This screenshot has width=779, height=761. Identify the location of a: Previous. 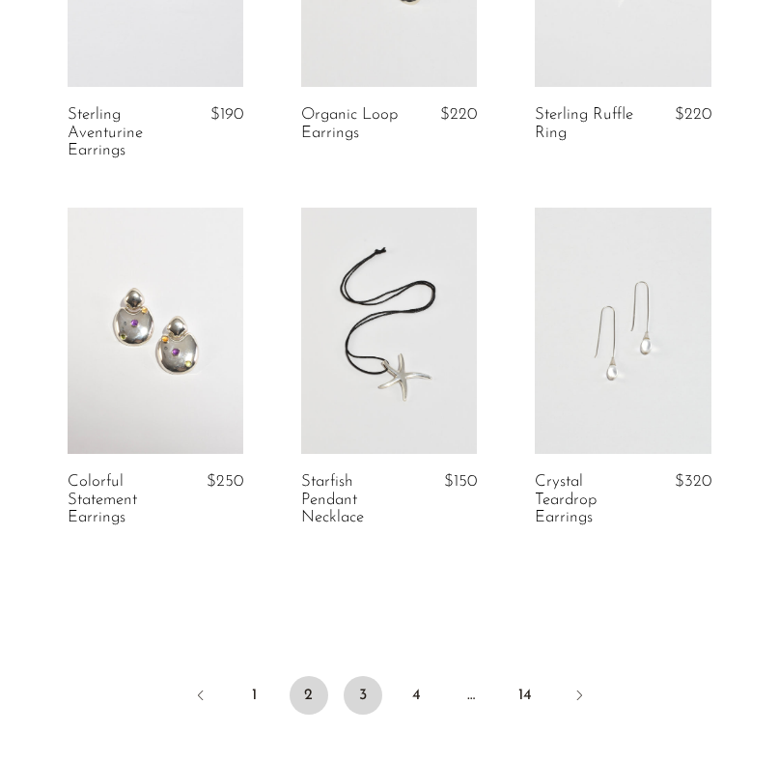
(201, 697).